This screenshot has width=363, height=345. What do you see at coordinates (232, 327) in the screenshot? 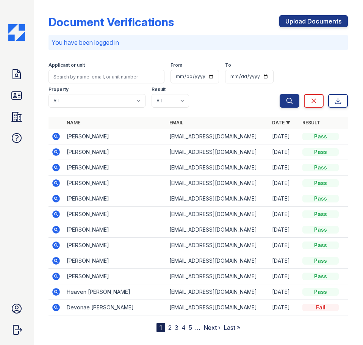
I see `a: Last »` at bounding box center [232, 327].